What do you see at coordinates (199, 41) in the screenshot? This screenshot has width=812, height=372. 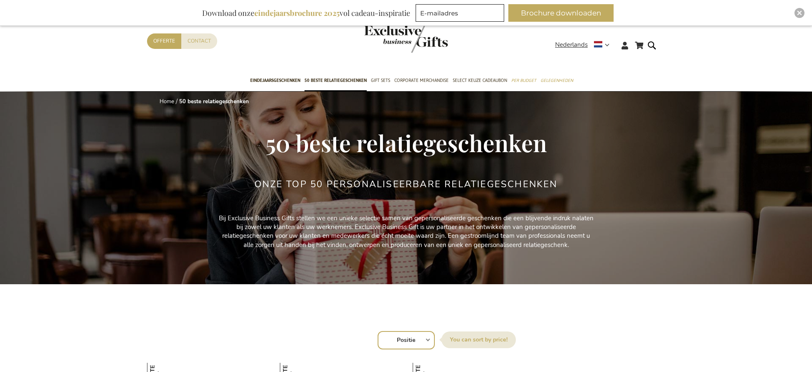 I see `a: Contact` at bounding box center [199, 41].